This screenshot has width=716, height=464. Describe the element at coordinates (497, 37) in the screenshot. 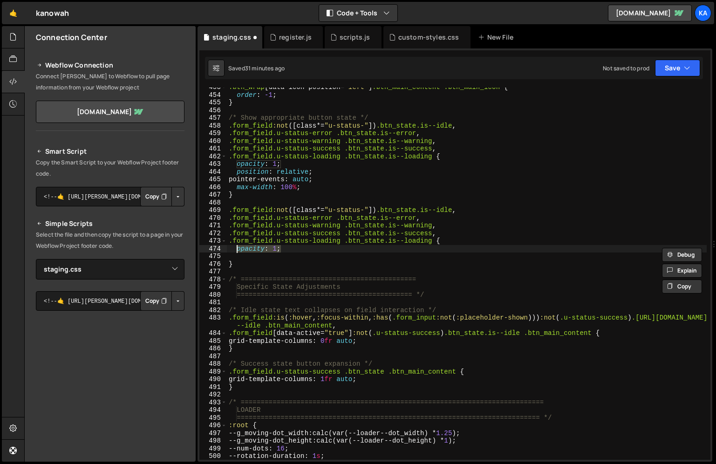

I see `div: New File` at that location.